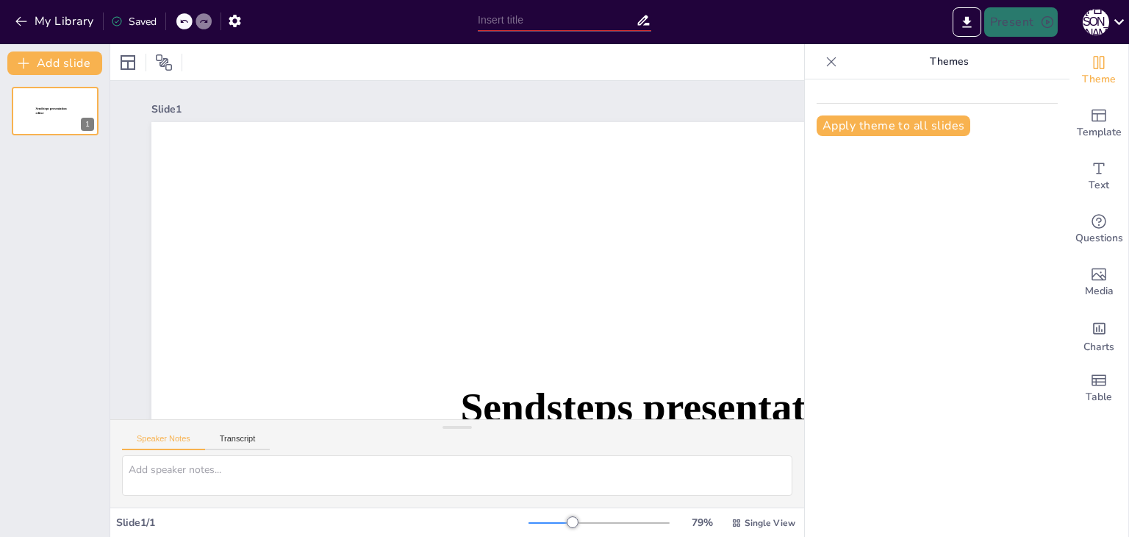 This screenshot has width=1129, height=537. What do you see at coordinates (702, 522) in the screenshot?
I see `div: 79 %` at bounding box center [702, 522].